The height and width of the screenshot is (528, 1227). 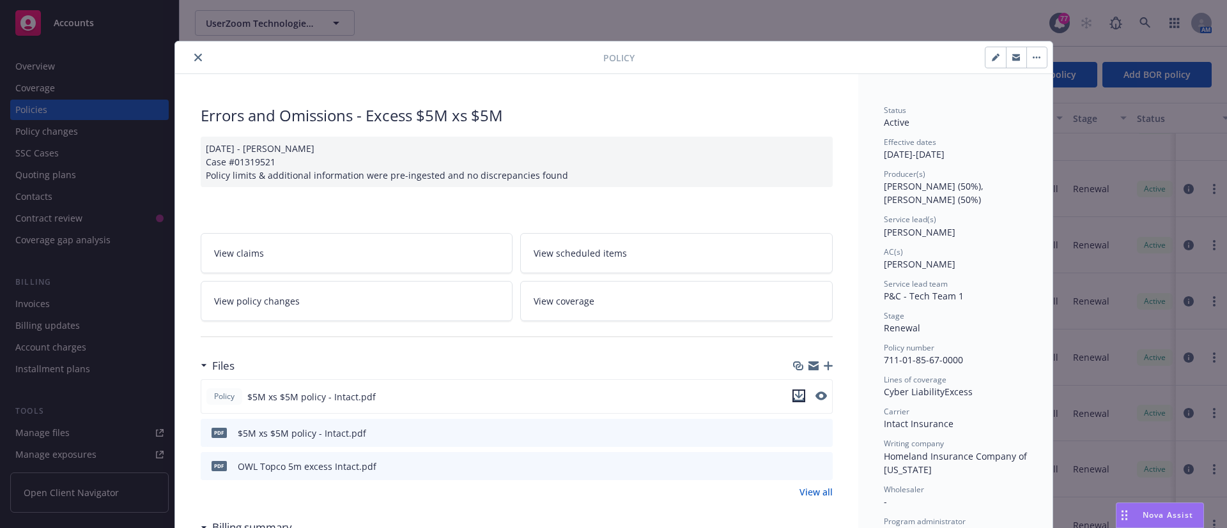 I want to click on button: Nova Assist, so click(x=1160, y=516).